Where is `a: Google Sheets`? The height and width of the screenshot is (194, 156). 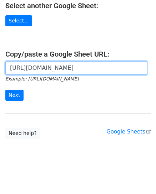
a: Google Sheets is located at coordinates (128, 132).